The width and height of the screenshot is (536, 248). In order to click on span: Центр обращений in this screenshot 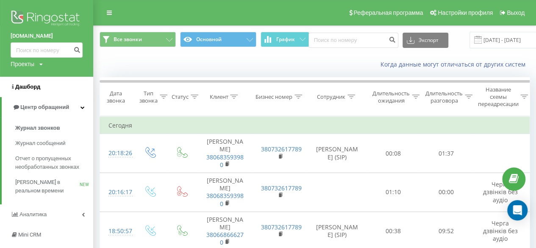, I will do `click(45, 107)`.